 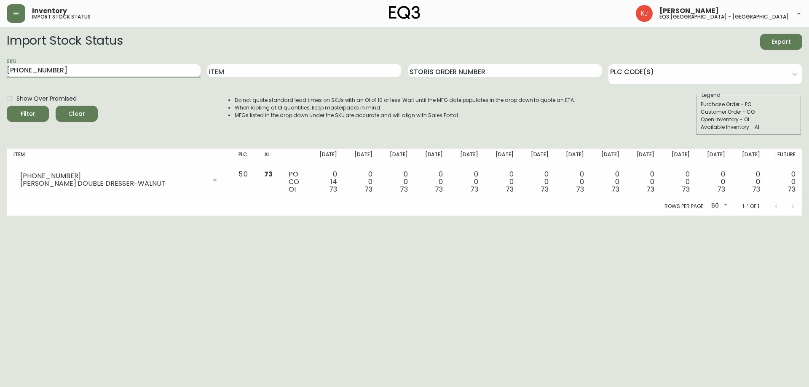 I want to click on span: Show Over Promised, so click(x=46, y=99).